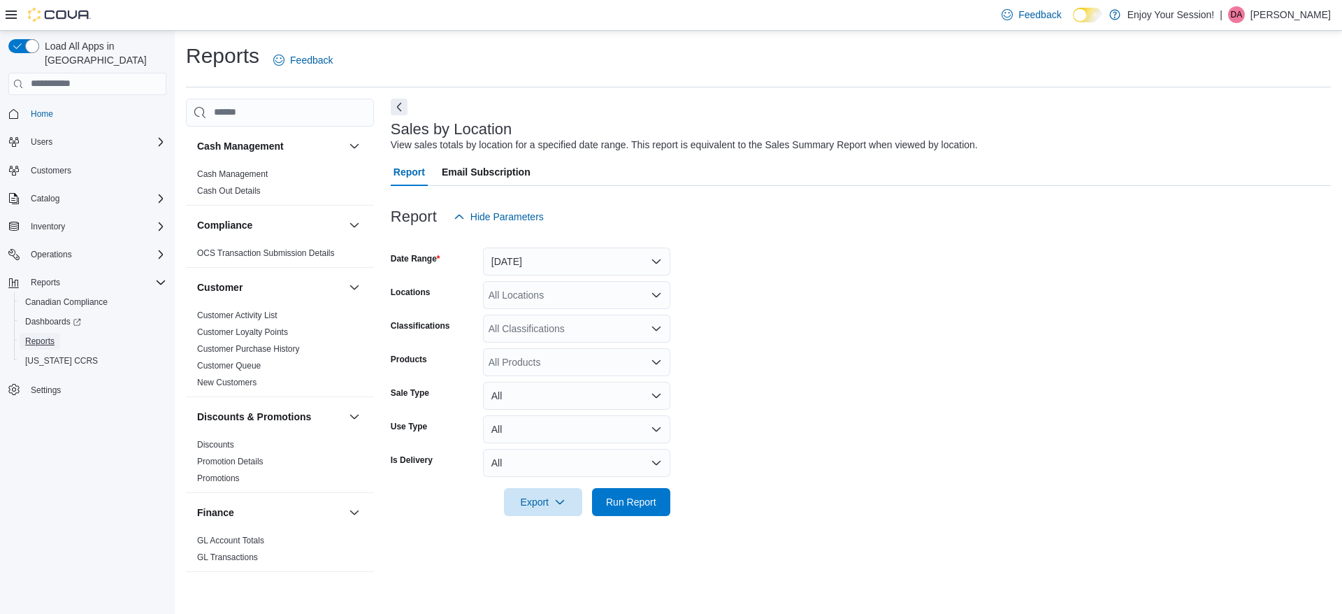  What do you see at coordinates (229, 191) in the screenshot?
I see `span: Cash Out Details` at bounding box center [229, 191].